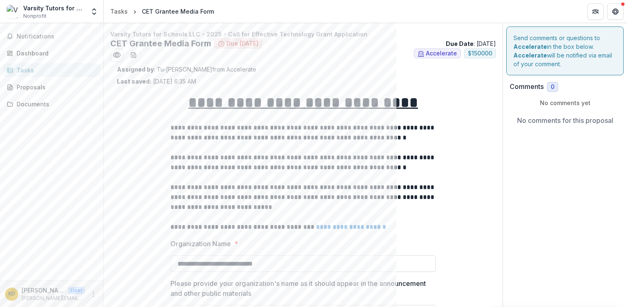 This screenshot has height=307, width=627. I want to click on a: Dashboard, so click(51, 53).